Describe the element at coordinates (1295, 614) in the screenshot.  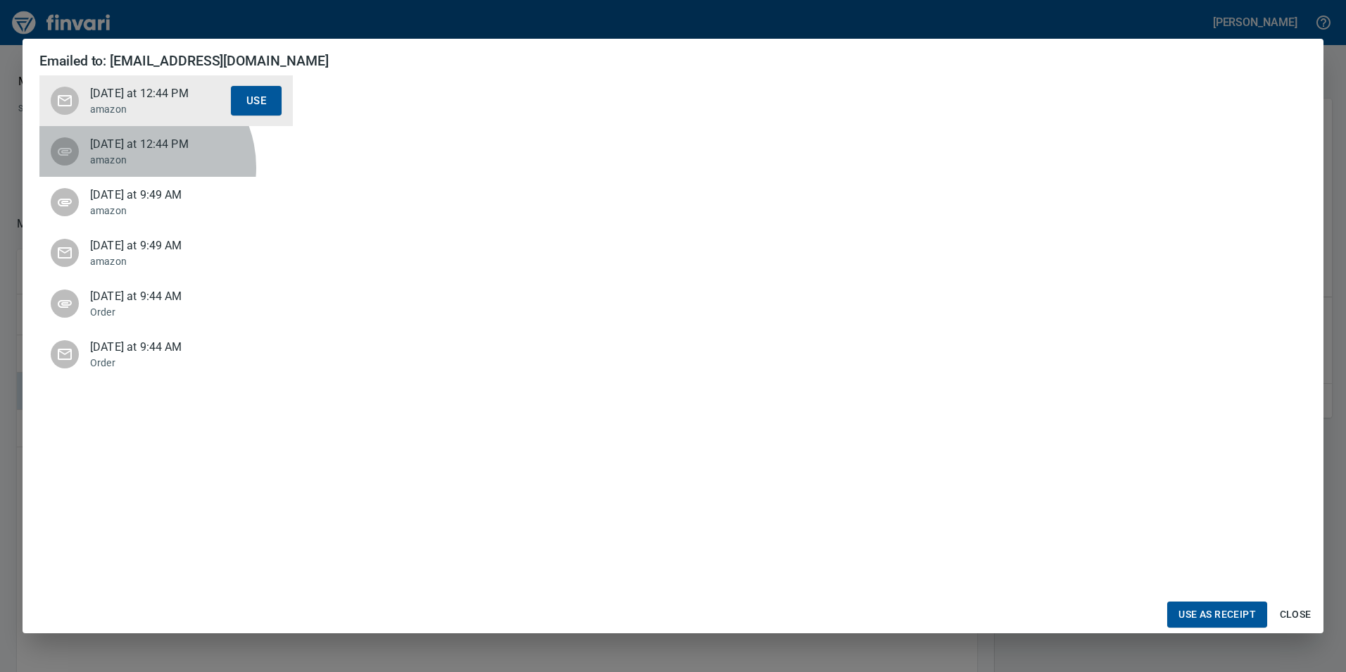
I see `button: Close` at that location.